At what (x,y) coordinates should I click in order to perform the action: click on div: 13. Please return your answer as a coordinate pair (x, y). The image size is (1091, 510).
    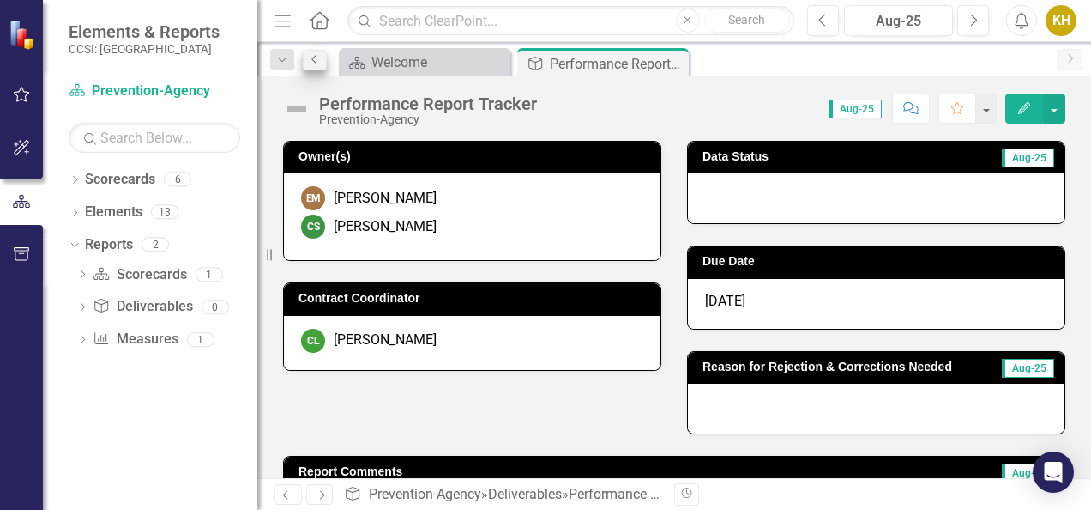
    Looking at the image, I should click on (165, 212).